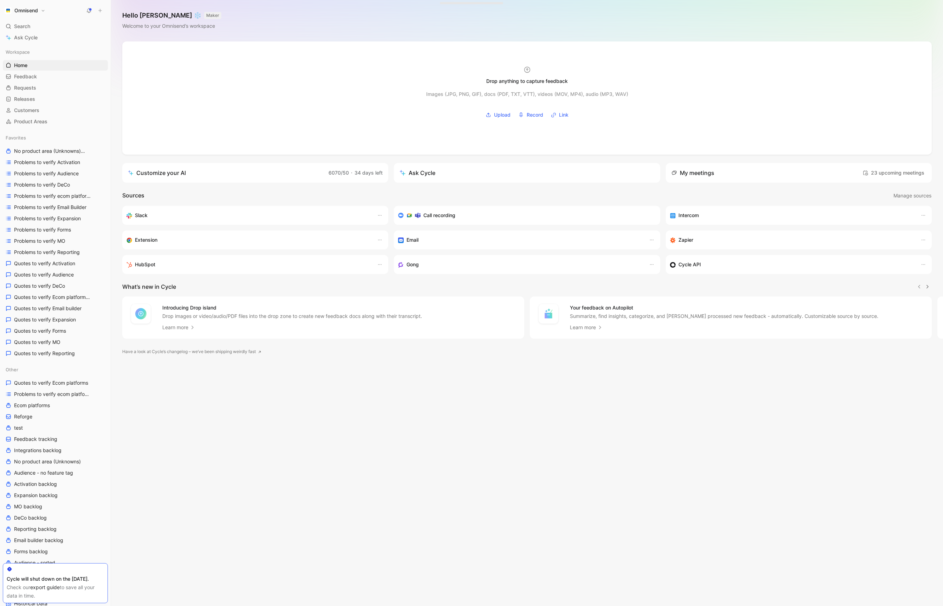  I want to click on div: Other, so click(55, 370).